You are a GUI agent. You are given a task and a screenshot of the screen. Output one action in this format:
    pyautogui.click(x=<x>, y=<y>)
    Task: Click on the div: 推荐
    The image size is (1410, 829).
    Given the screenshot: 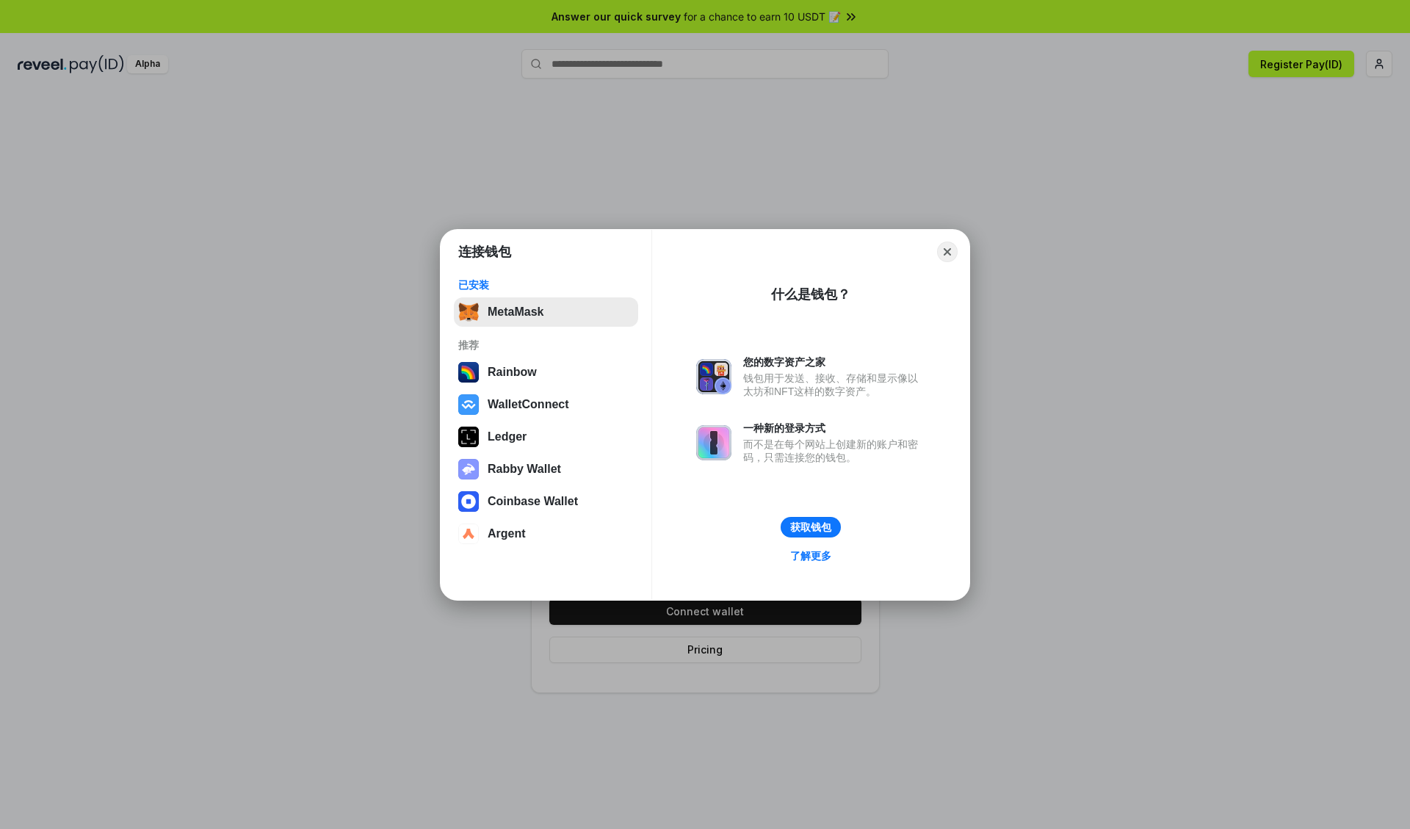 What is the action you would take?
    pyautogui.click(x=546, y=345)
    